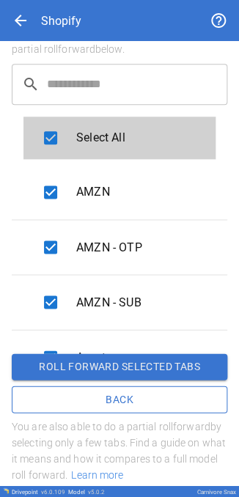 The image size is (239, 497). I want to click on span: v 5.0.2, so click(96, 492).